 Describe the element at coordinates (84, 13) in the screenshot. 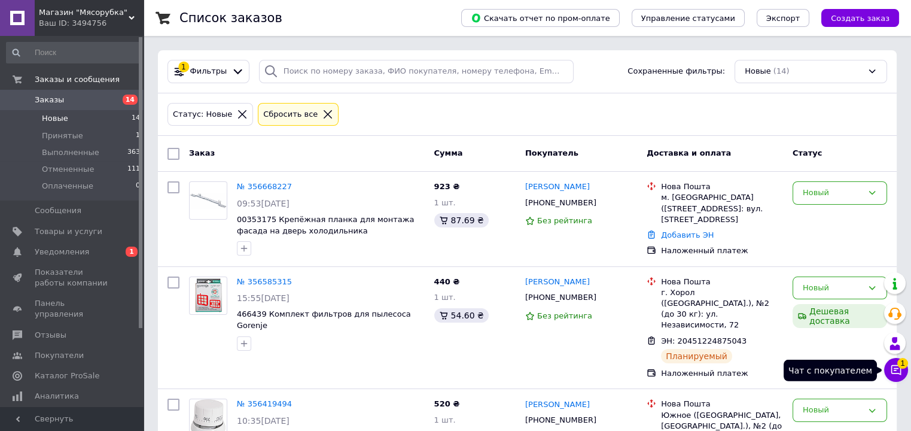

I see `span: Магазин "Мясорубка"` at that location.